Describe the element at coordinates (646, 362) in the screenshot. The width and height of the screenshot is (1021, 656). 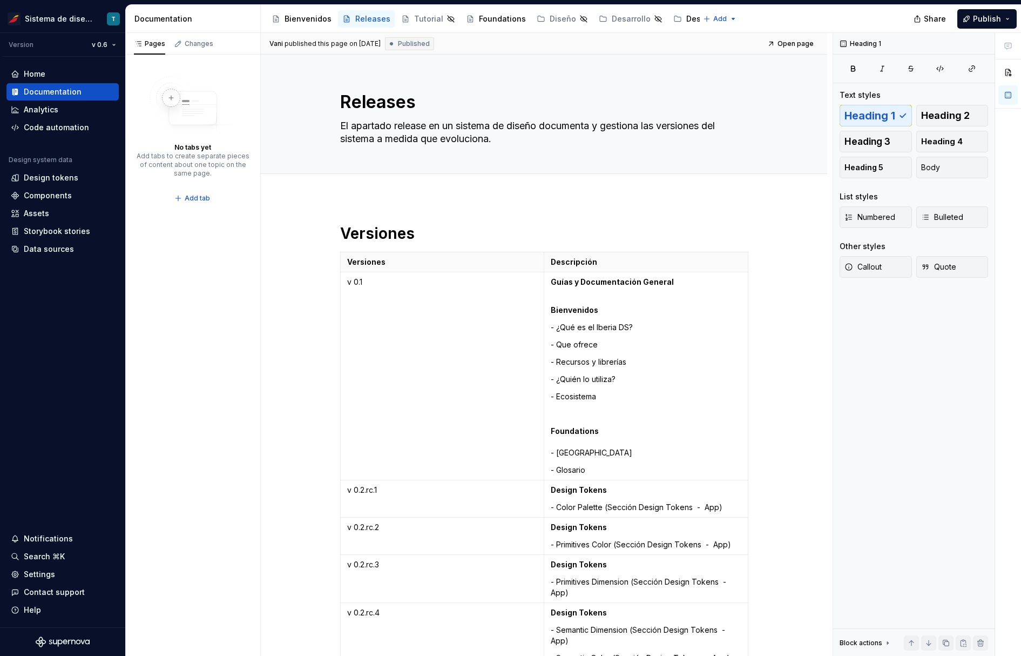
I see `p: - Recursos y librerías` at that location.